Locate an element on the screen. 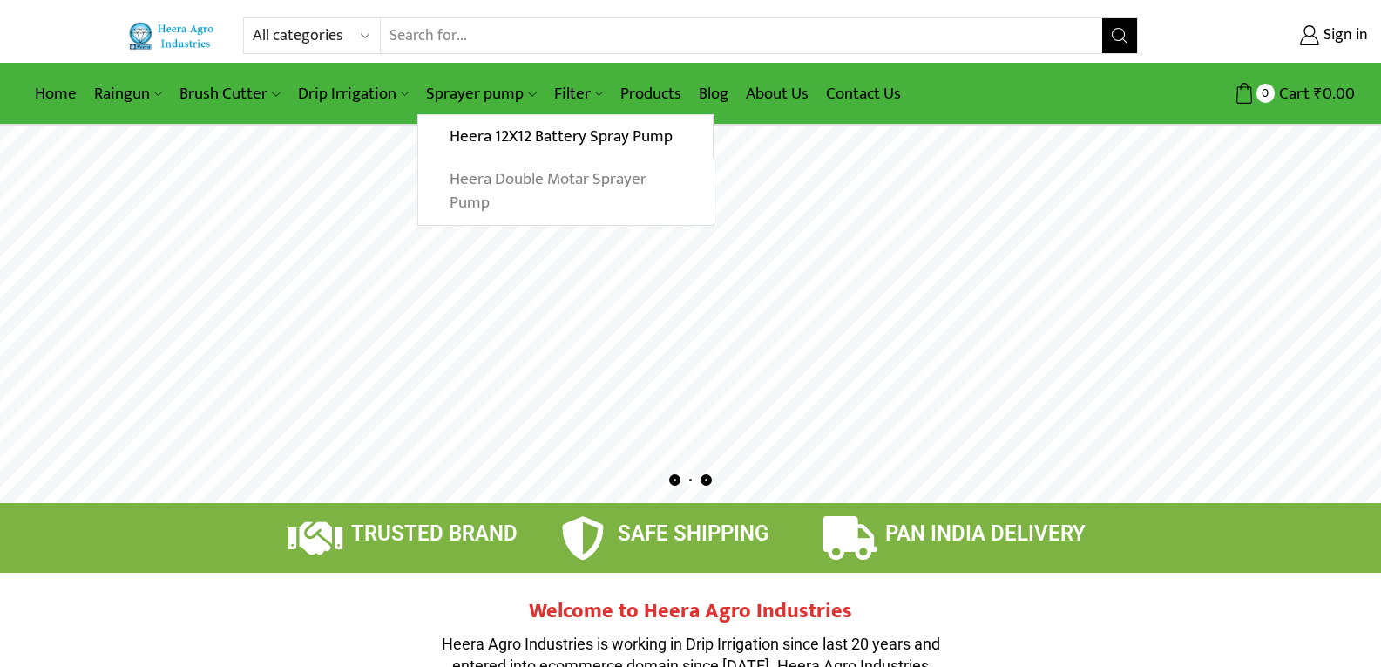  a: Drip Irrigation is located at coordinates (353, 93).